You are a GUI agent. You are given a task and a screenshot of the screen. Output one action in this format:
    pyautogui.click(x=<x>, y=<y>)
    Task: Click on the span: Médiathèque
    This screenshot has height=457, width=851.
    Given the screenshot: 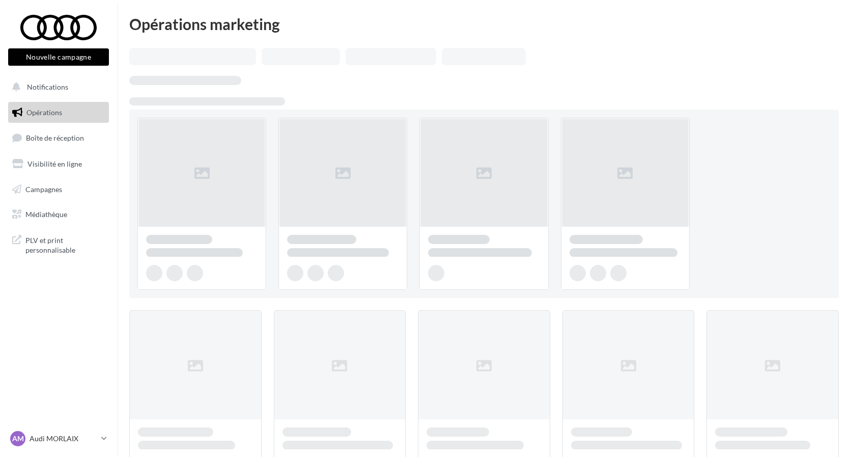 What is the action you would take?
    pyautogui.click(x=46, y=214)
    